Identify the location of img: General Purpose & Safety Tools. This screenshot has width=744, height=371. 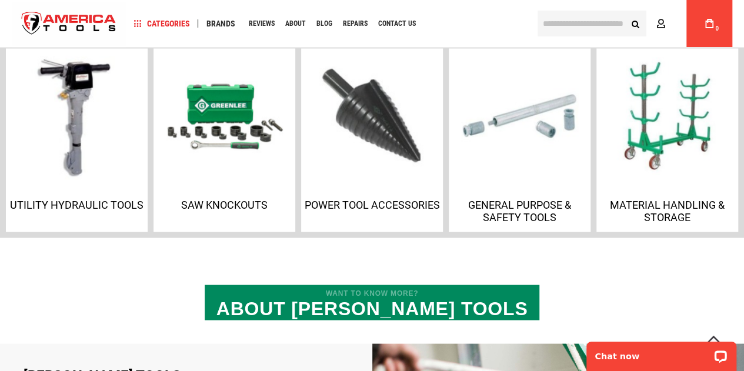
(520, 116).